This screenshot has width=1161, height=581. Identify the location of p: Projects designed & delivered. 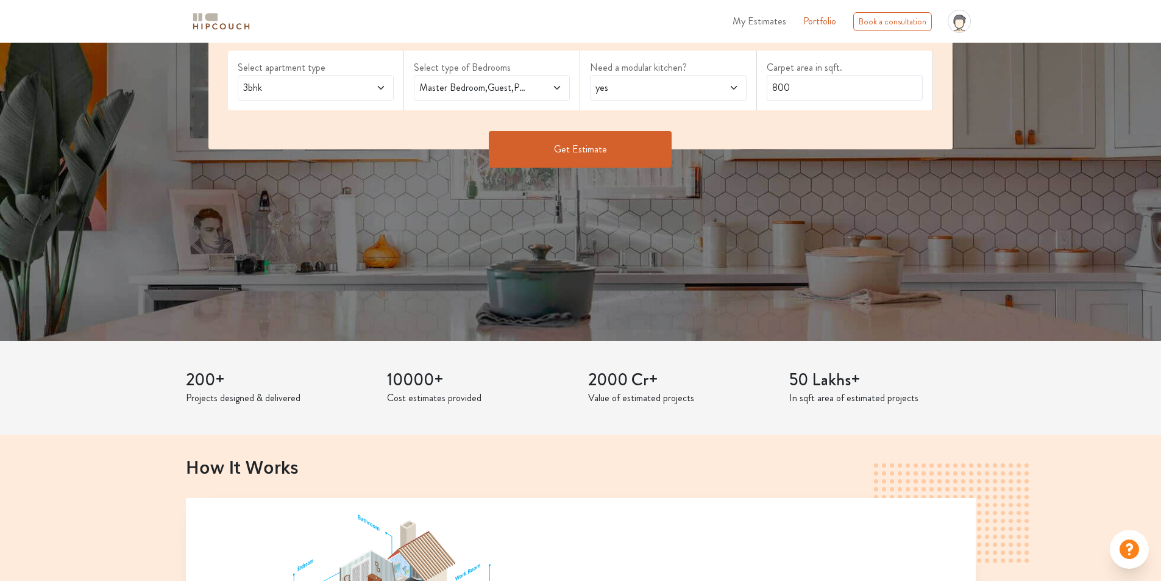
(279, 398).